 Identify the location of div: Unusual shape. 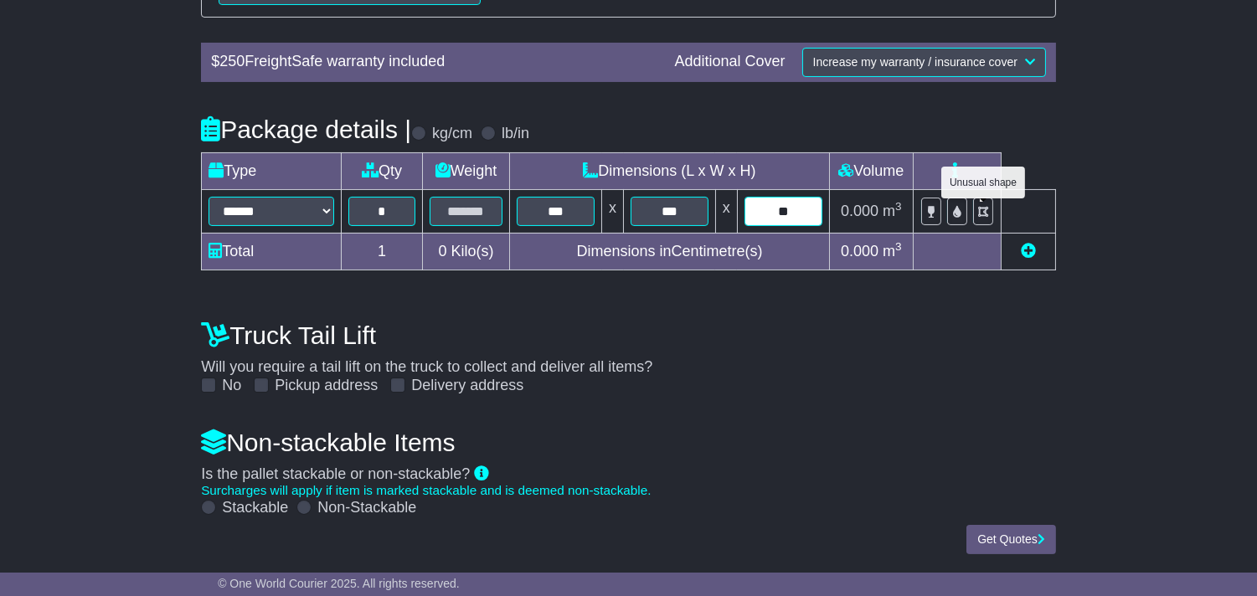
(983, 183).